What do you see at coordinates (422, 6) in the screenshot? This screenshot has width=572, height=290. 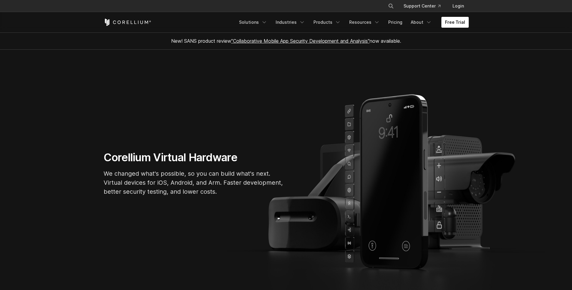 I see `a: Support Center` at bounding box center [422, 6].